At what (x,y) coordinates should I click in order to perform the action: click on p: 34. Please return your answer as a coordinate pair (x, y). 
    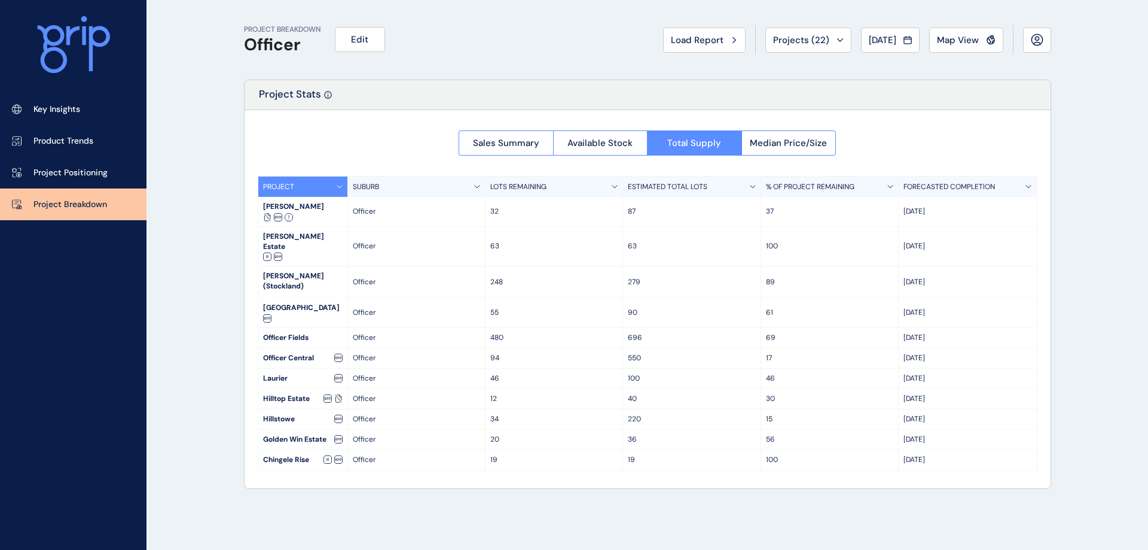
    Looking at the image, I should click on (554, 419).